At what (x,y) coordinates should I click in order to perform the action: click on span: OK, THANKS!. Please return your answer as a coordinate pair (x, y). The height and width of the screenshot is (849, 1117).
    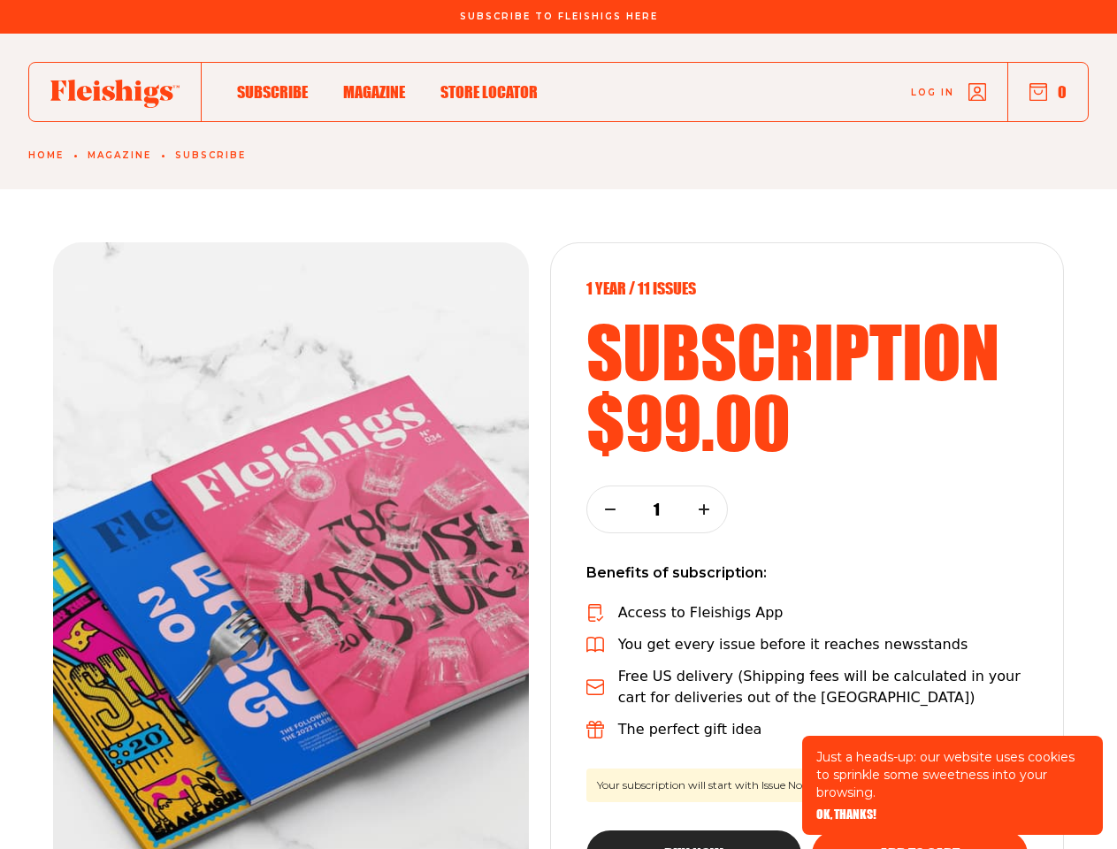
    Looking at the image, I should click on (846, 814).